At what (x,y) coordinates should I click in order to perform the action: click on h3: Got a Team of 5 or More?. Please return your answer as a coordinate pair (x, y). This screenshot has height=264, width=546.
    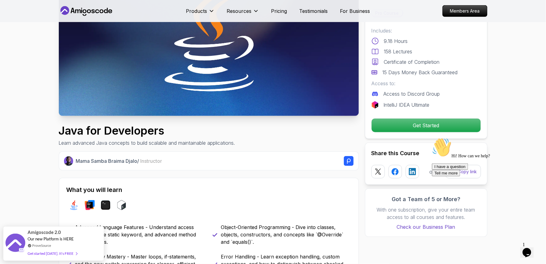
    Looking at the image, I should click on (426, 199).